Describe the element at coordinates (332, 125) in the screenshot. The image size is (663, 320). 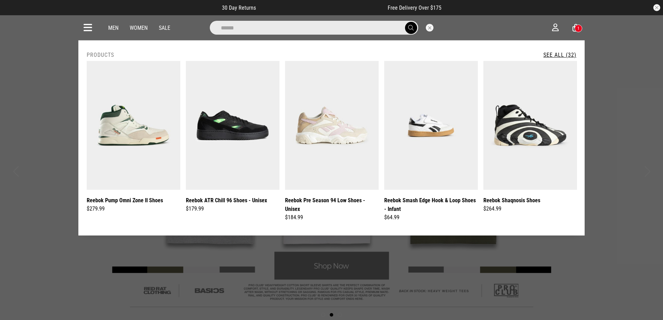
I see `img: Reebok Pre Season 94 Low Shoes - Unisex in White` at that location.